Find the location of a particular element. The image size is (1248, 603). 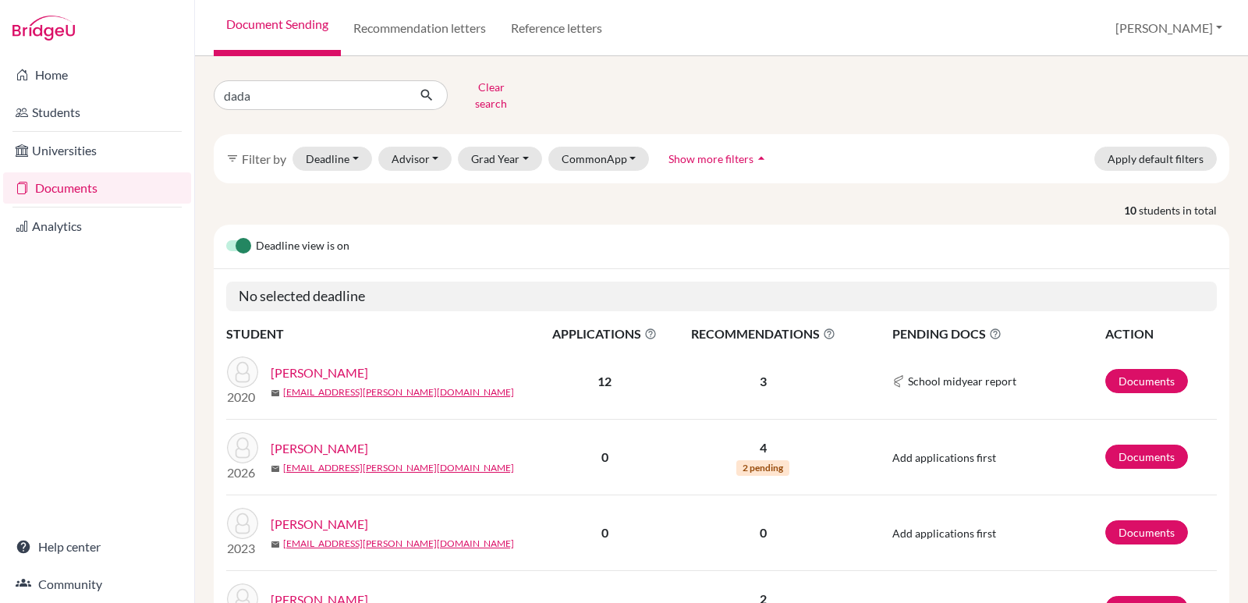

strong: 10 is located at coordinates (1131, 210).